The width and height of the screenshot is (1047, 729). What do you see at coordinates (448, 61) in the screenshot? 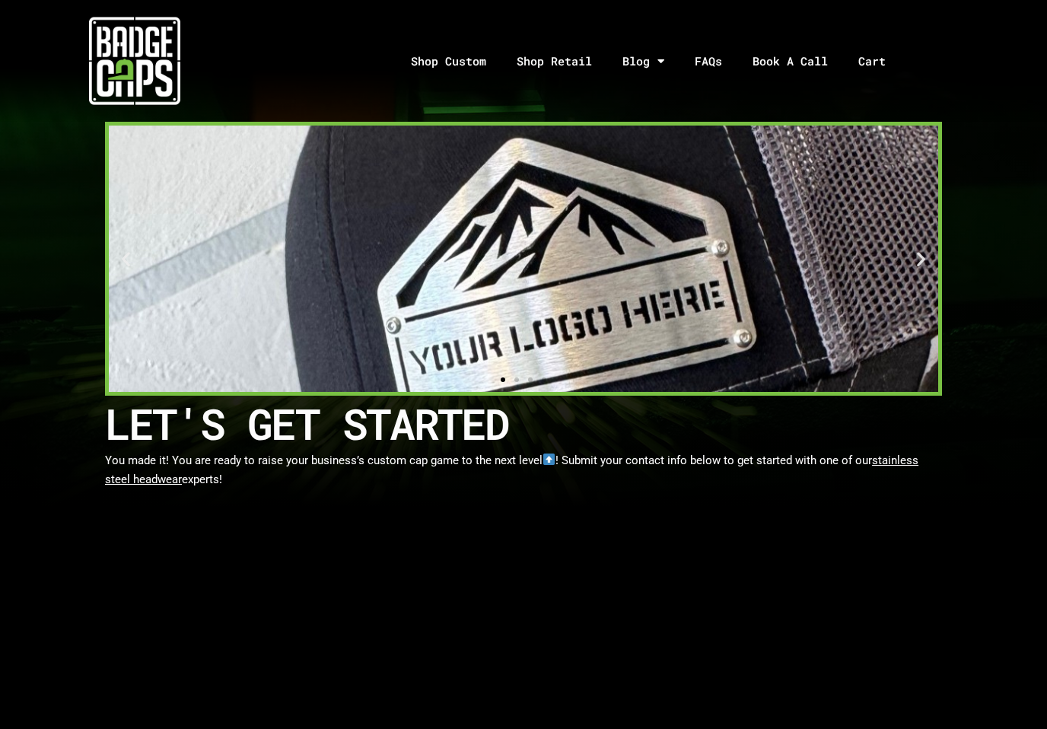
I see `a: Shop Custom` at bounding box center [448, 61].